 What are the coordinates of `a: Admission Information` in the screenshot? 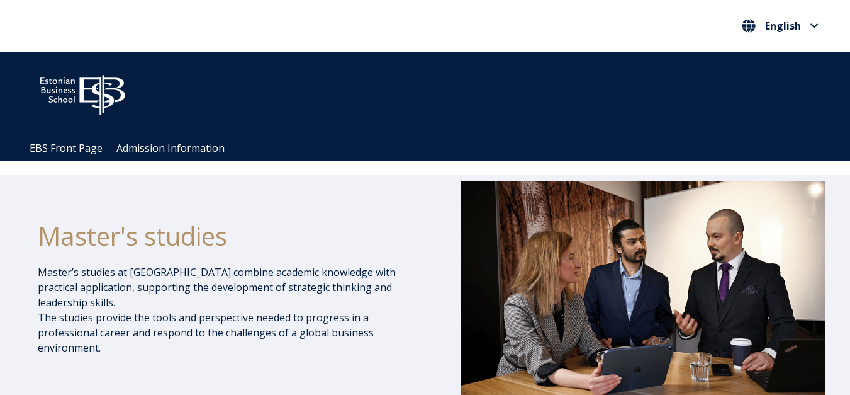 It's located at (171, 148).